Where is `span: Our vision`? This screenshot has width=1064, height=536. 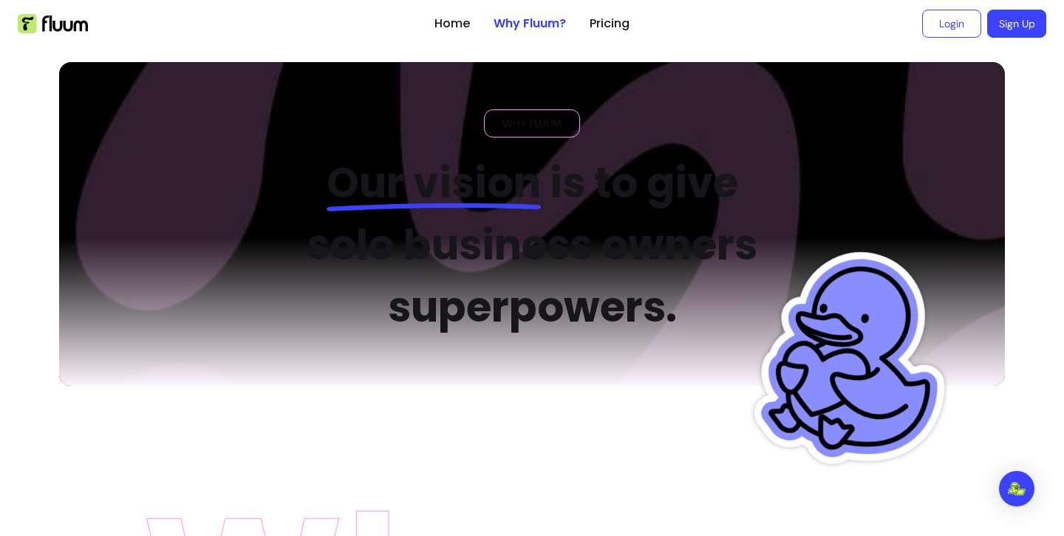 span: Our vision is located at coordinates (434, 182).